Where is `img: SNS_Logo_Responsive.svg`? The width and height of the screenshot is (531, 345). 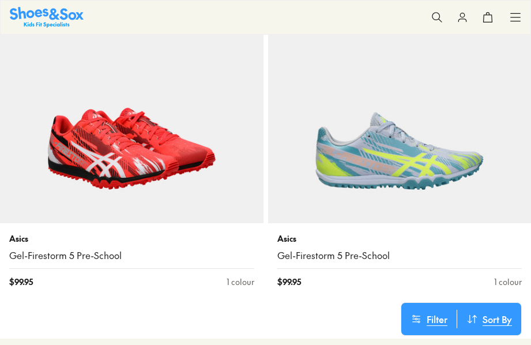
img: SNS_Logo_Responsive.svg is located at coordinates (47, 17).